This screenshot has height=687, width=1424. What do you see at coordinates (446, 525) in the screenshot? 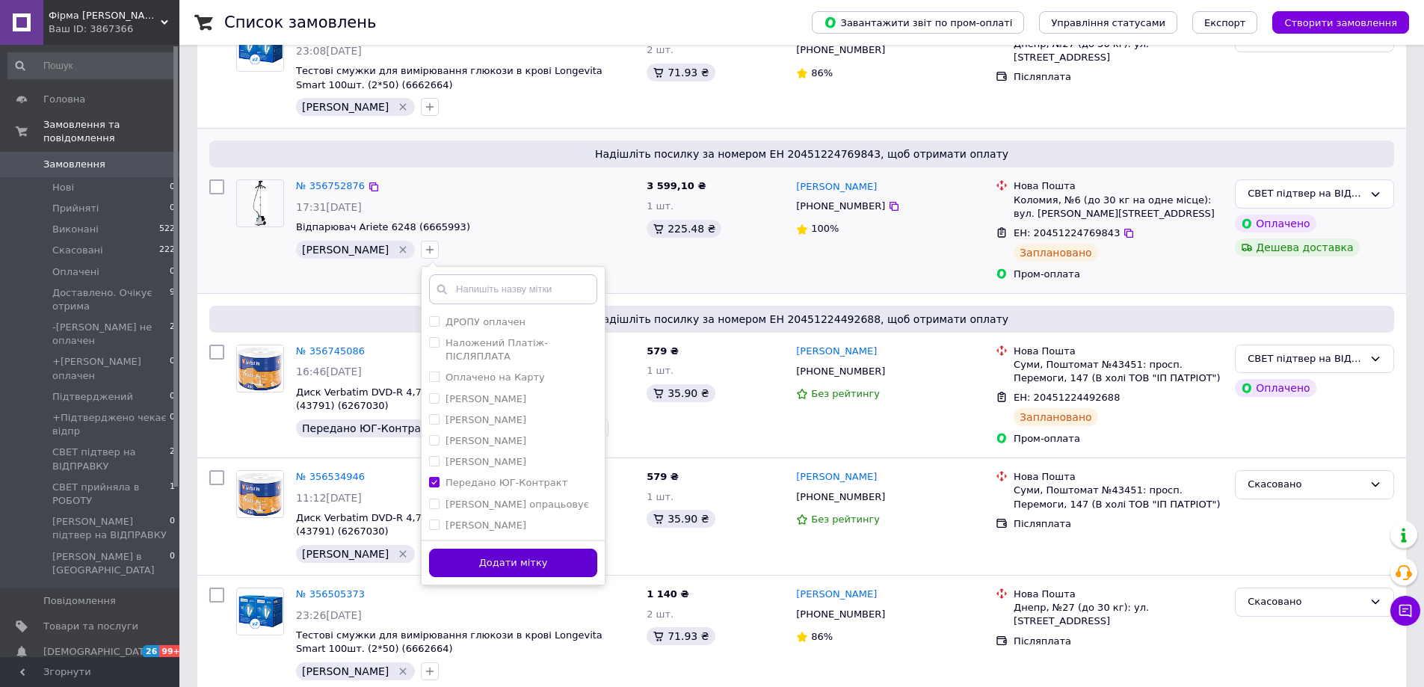
I see `span: Диск Verbatim DVD-R 4,7Gb 16x DATA LIFE Tape Wrap 50 pcs (43791) (6267030)` at bounding box center [446, 525].